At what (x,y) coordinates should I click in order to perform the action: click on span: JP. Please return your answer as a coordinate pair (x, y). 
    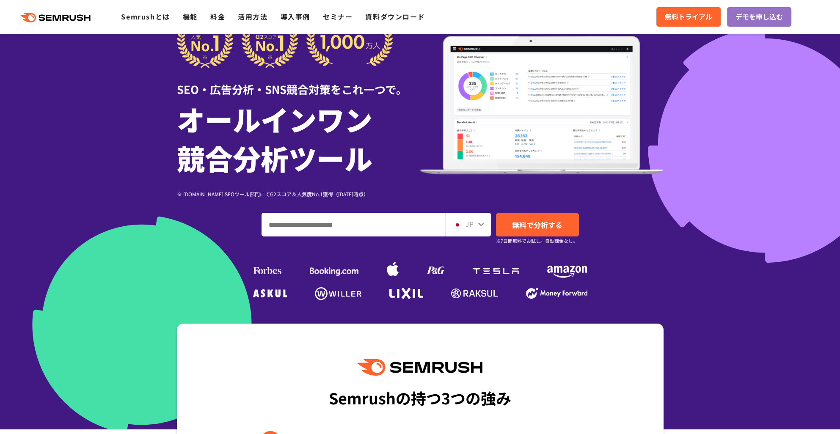
    Looking at the image, I should click on (469, 224).